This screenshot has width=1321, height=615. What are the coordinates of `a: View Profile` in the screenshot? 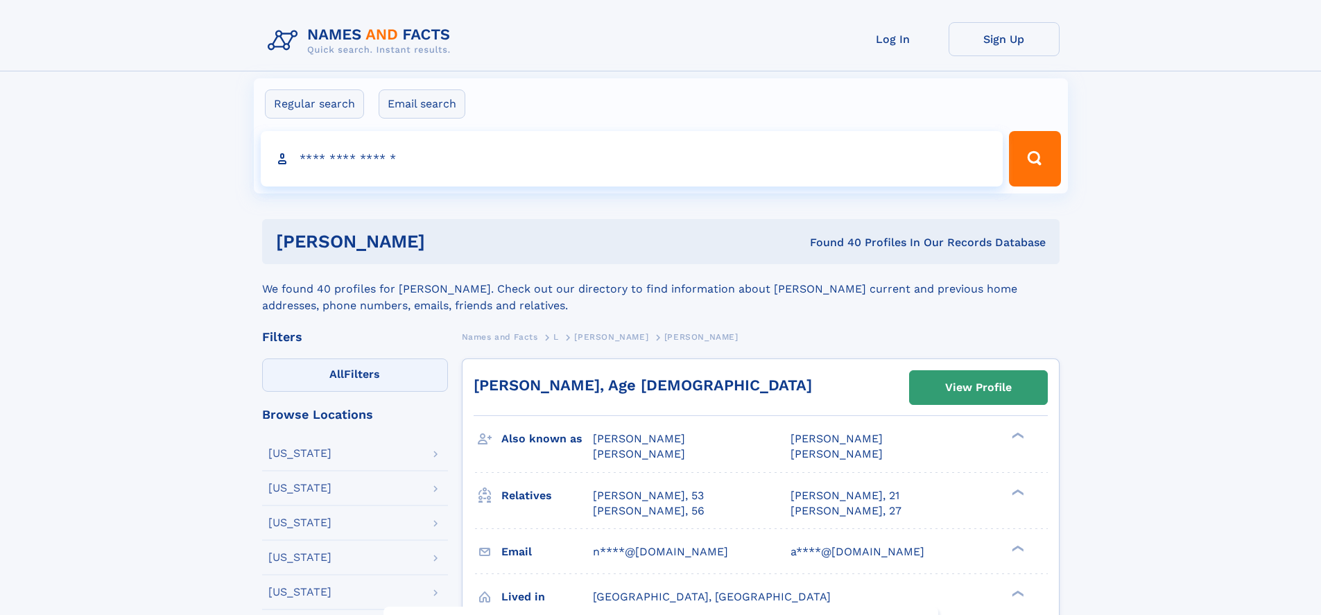 It's located at (978, 388).